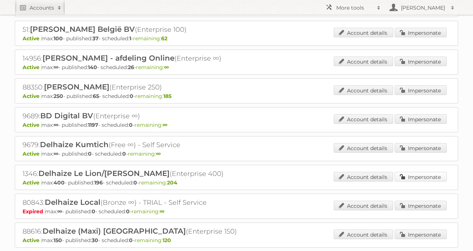  I want to click on strong: 26, so click(131, 67).